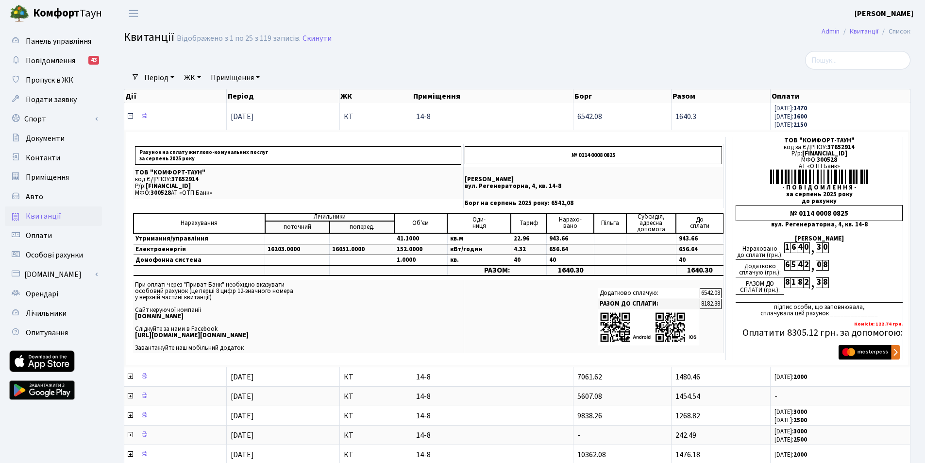 The image size is (925, 463). I want to click on div: 8, so click(825, 283).